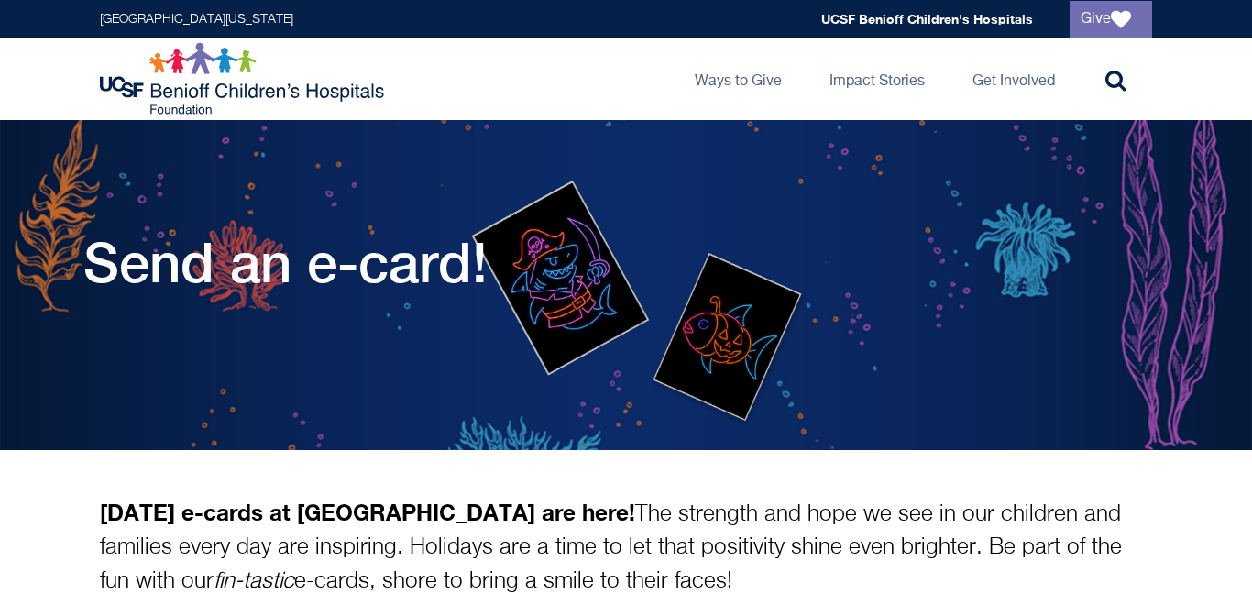  I want to click on img: Logo for UCSF Benioff Children's Hospitals Foundation, so click(244, 79).